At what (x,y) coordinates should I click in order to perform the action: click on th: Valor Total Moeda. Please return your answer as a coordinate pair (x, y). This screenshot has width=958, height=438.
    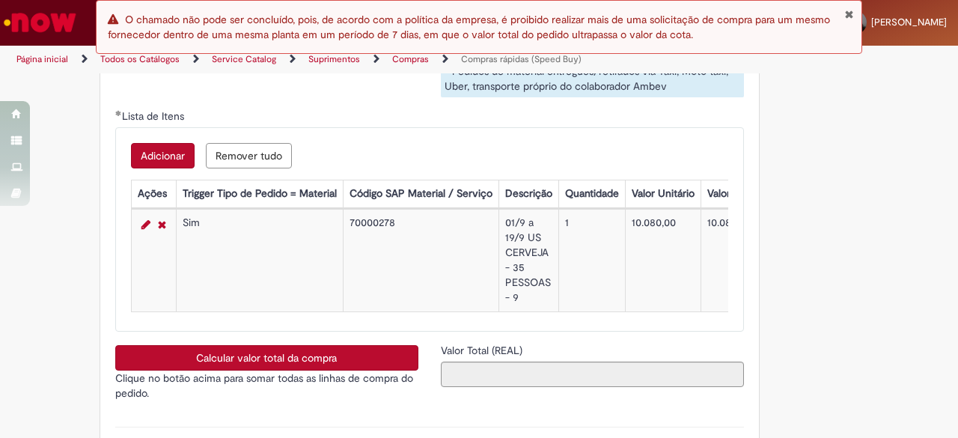
    Looking at the image, I should click on (748, 194).